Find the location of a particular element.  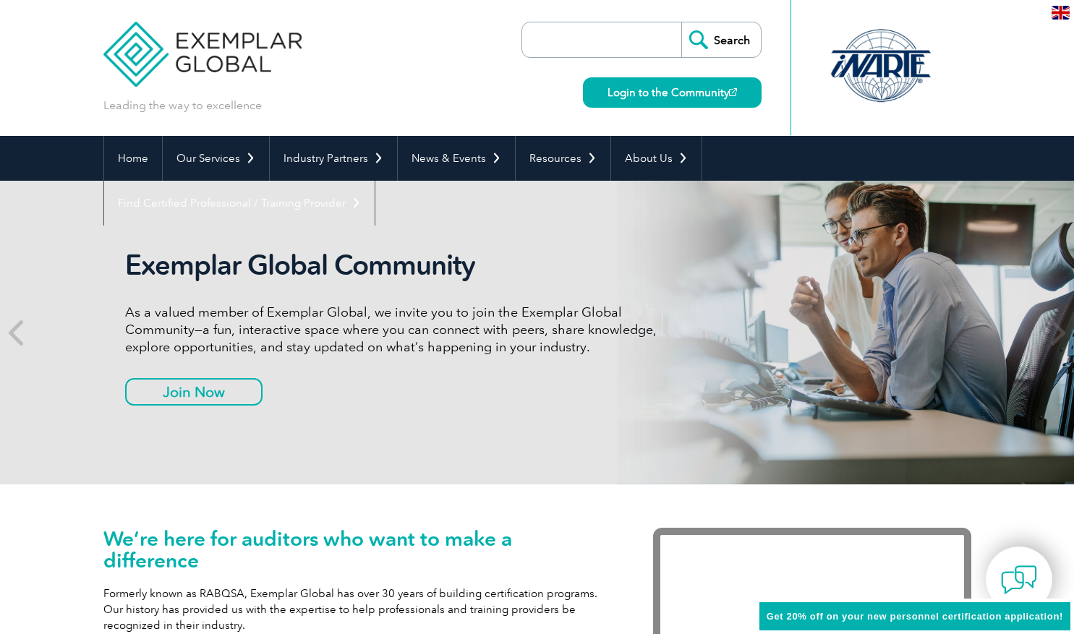

a: Login to the Community is located at coordinates (672, 93).